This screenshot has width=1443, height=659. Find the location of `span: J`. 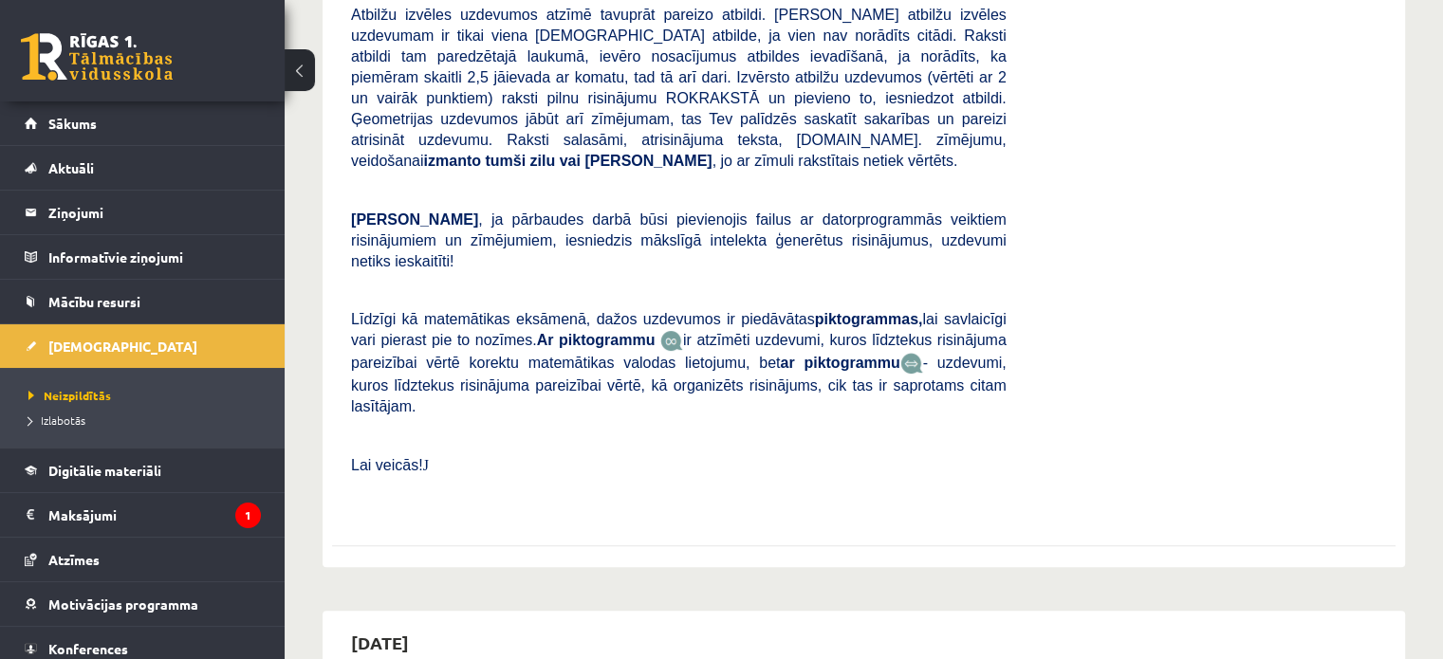

span: J is located at coordinates (426, 465).